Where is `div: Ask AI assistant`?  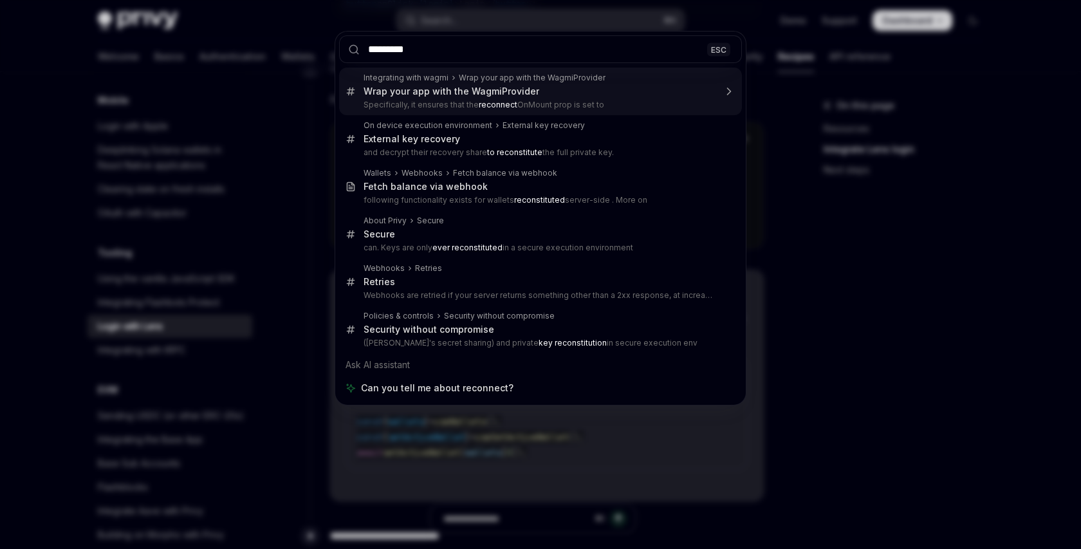
div: Ask AI assistant is located at coordinates (541, 365).